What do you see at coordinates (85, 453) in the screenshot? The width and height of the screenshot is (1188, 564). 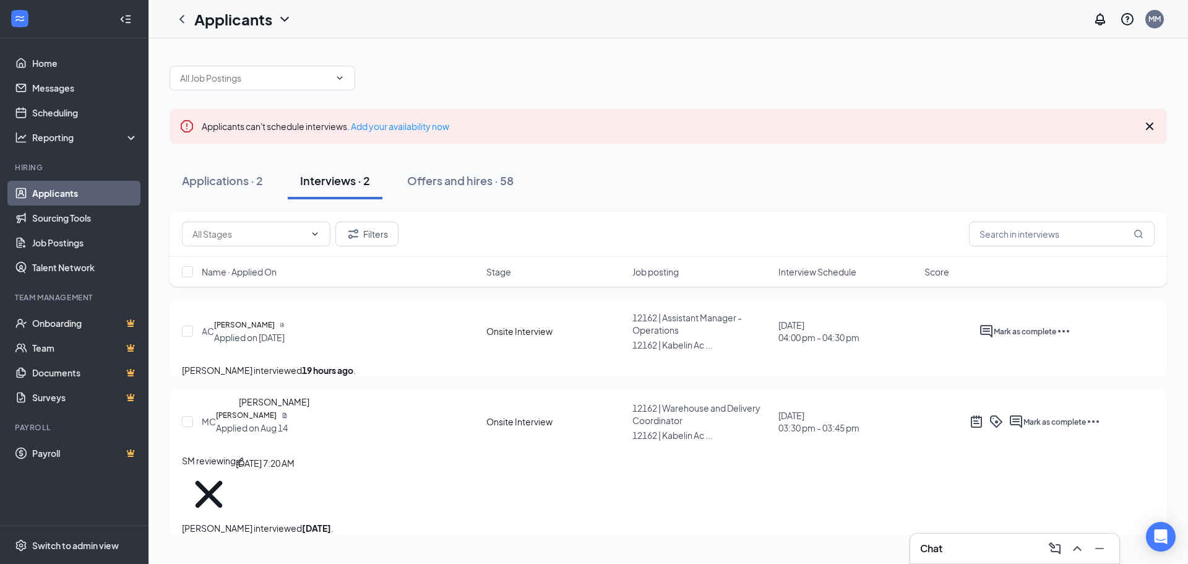 I see `a: PayrollCrown` at bounding box center [85, 453].